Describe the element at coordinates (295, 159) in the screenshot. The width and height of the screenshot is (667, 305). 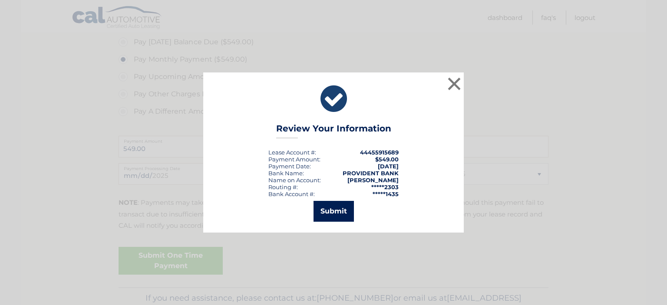
I see `div: Payment Amount:` at that location.